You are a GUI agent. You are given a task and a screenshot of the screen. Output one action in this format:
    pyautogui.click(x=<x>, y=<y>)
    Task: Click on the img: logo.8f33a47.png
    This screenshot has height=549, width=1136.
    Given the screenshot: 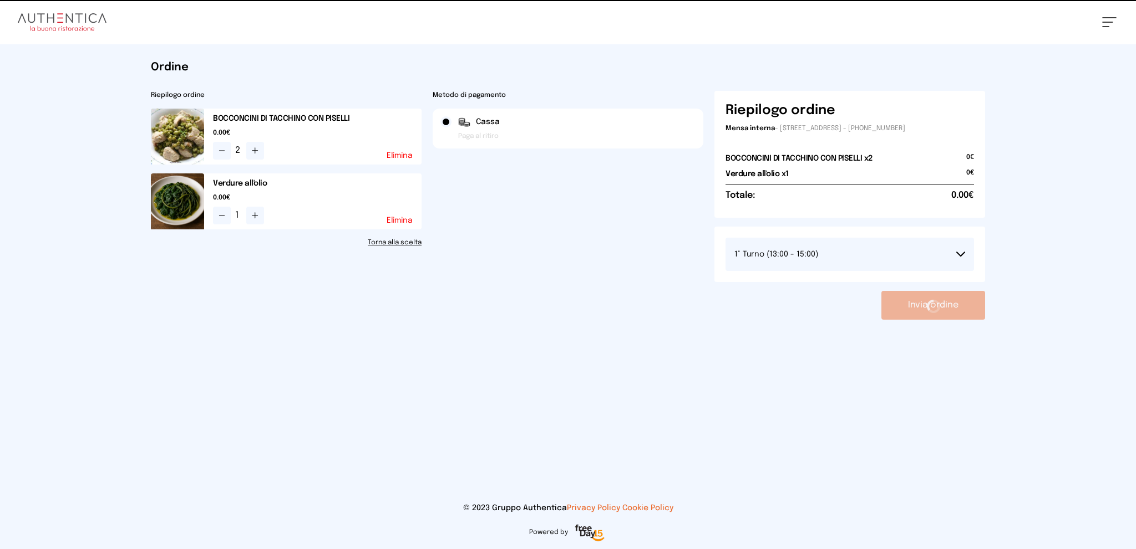 What is the action you would take?
    pyautogui.click(x=62, y=22)
    